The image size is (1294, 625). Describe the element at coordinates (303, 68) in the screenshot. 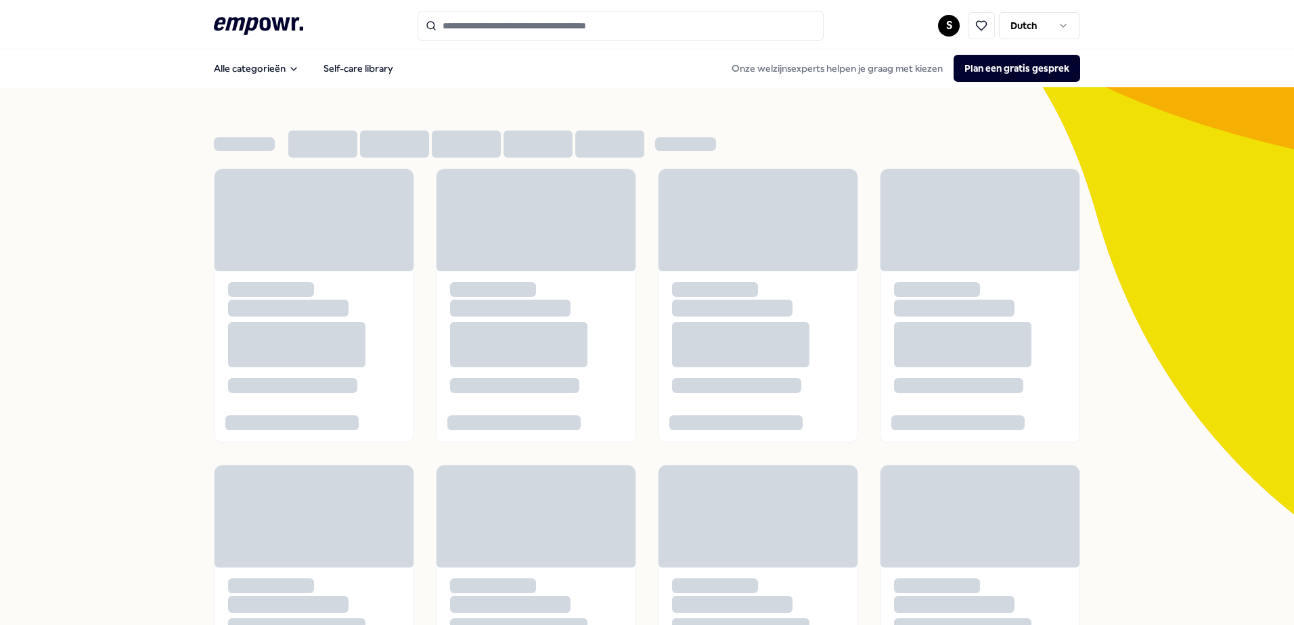

I see `nav: Main` at that location.